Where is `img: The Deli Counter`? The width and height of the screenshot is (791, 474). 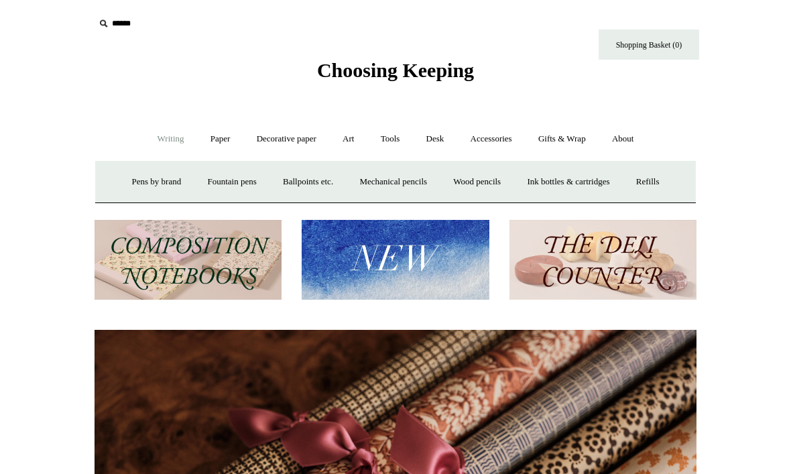
img: The Deli Counter is located at coordinates (603, 259).